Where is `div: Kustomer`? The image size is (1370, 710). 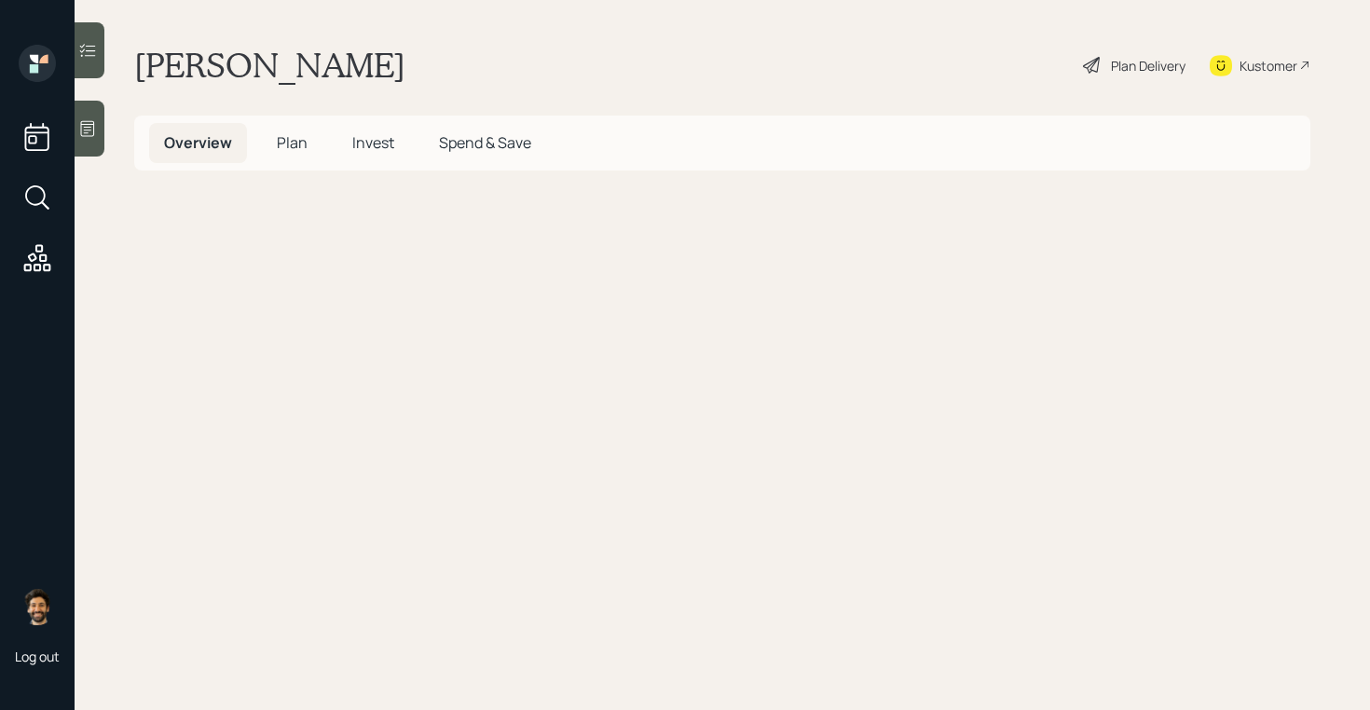
div: Kustomer is located at coordinates (1269, 65).